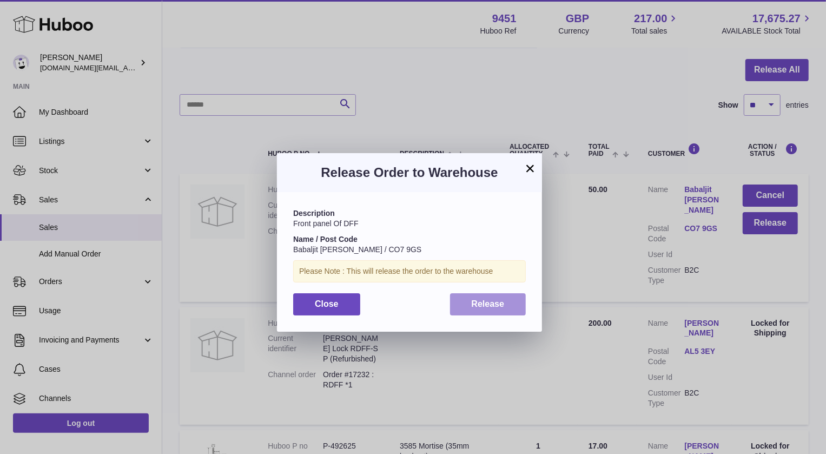 Image resolution: width=826 pixels, height=454 pixels. I want to click on strong: Description, so click(314, 213).